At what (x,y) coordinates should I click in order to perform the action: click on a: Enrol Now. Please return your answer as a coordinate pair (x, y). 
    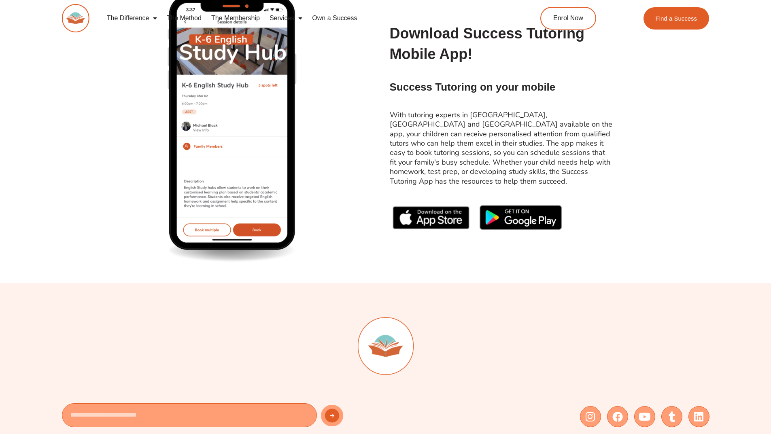
    Looking at the image, I should click on (568, 18).